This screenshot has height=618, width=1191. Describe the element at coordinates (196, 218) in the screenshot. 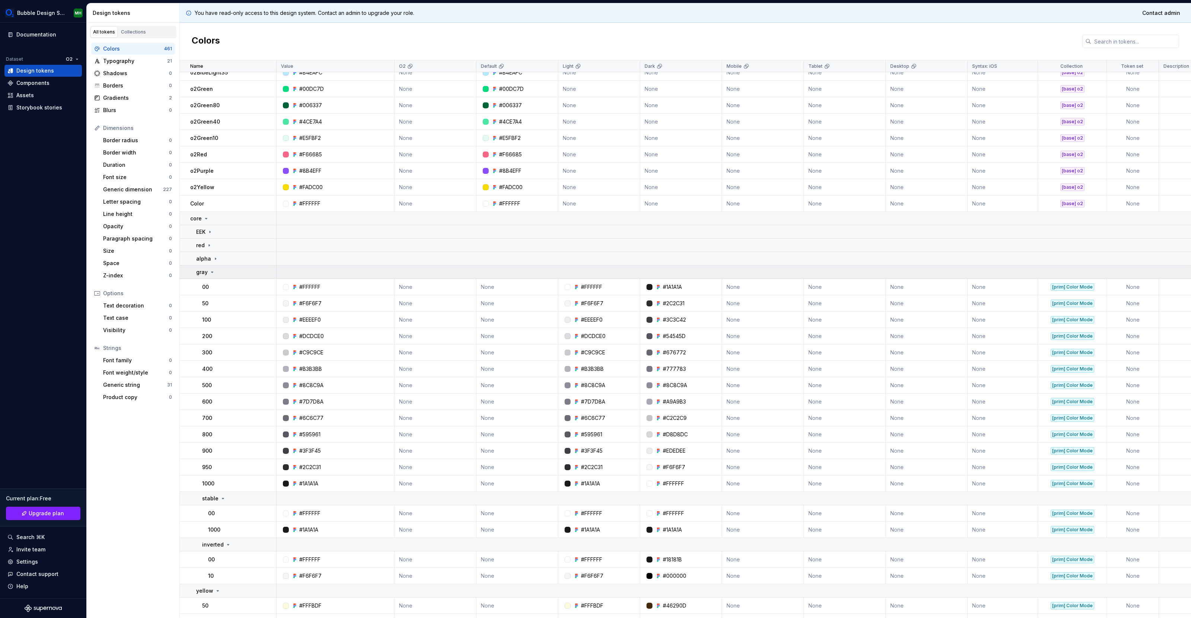

I see `p: core` at that location.